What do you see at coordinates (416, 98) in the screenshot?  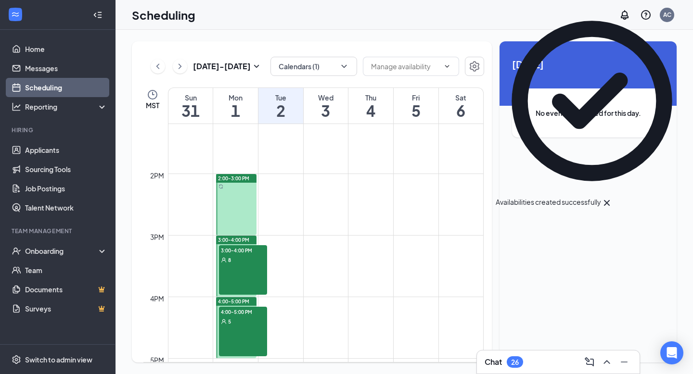 I see `div: Fri` at bounding box center [416, 98].